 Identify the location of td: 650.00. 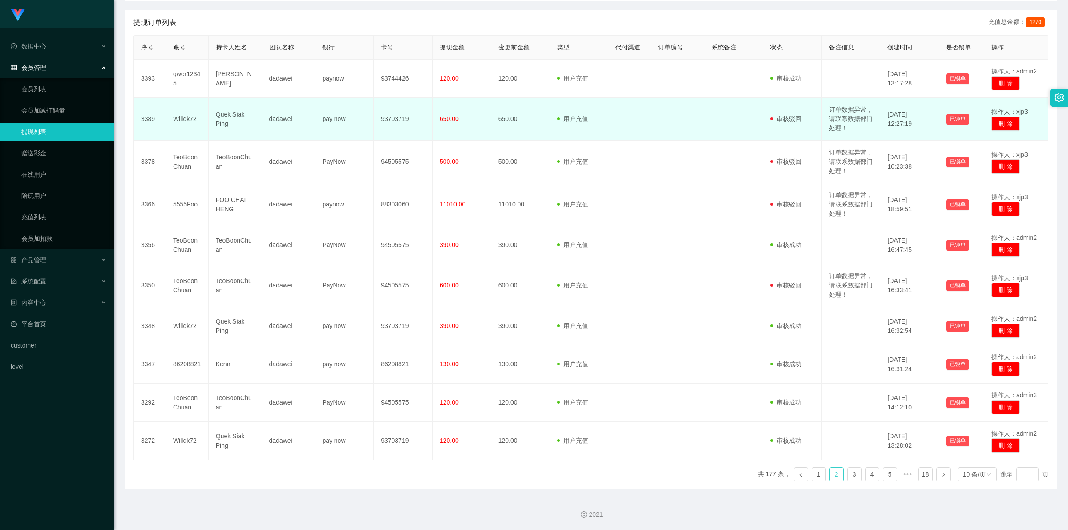
(520, 119).